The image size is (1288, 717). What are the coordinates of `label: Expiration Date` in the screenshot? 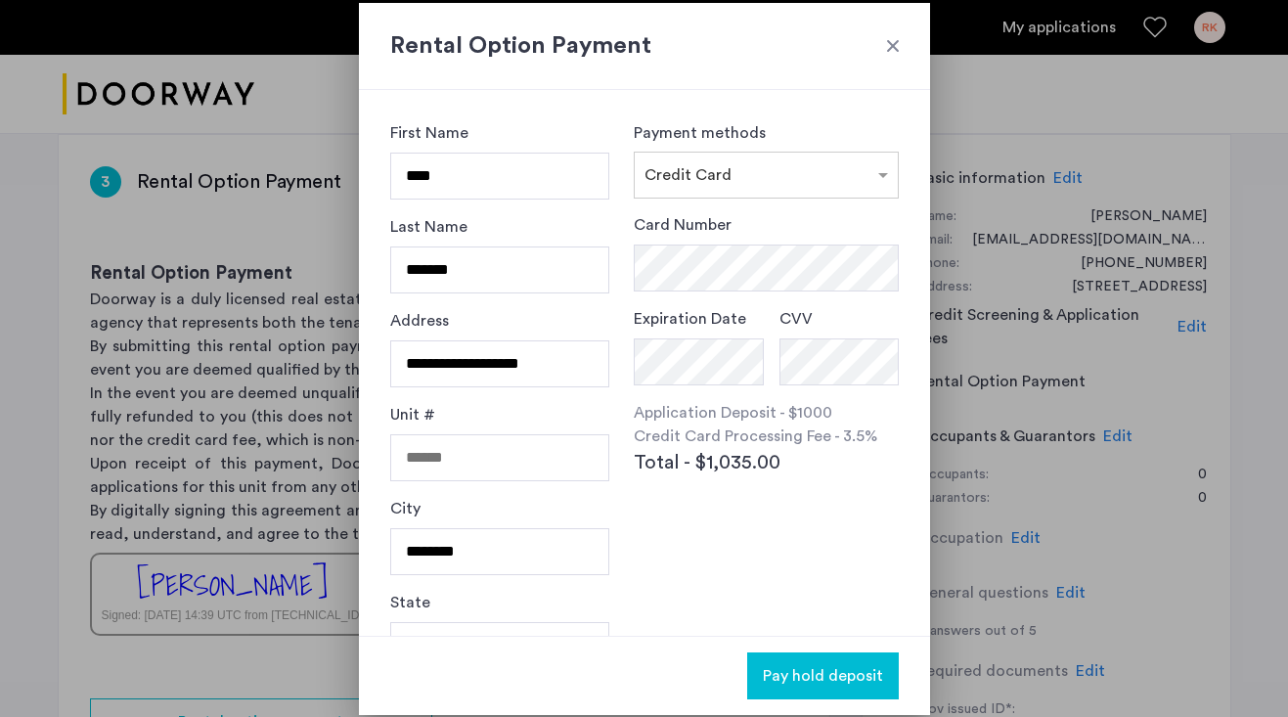 It's located at (689, 319).